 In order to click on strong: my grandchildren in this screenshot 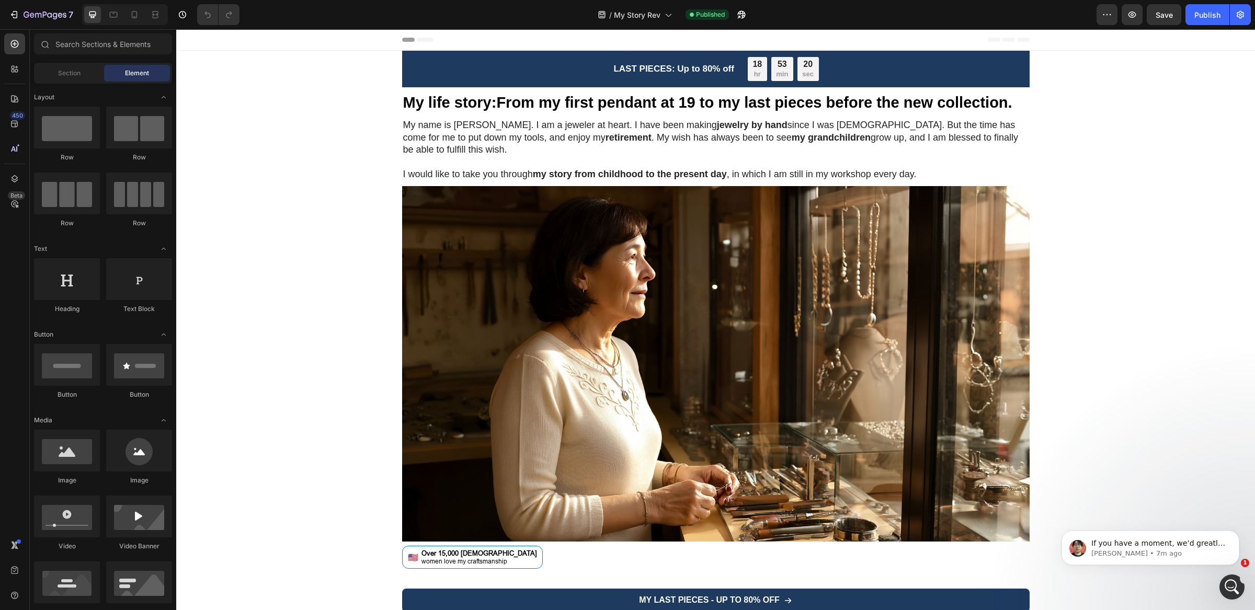, I will do `click(655, 108)`.